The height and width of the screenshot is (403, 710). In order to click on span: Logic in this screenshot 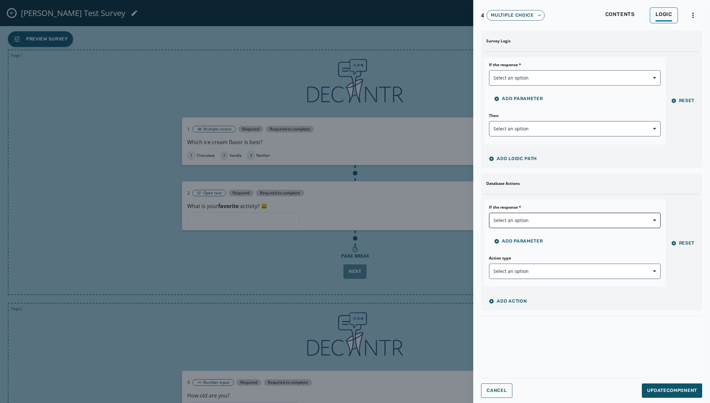, I will do `click(664, 14)`.